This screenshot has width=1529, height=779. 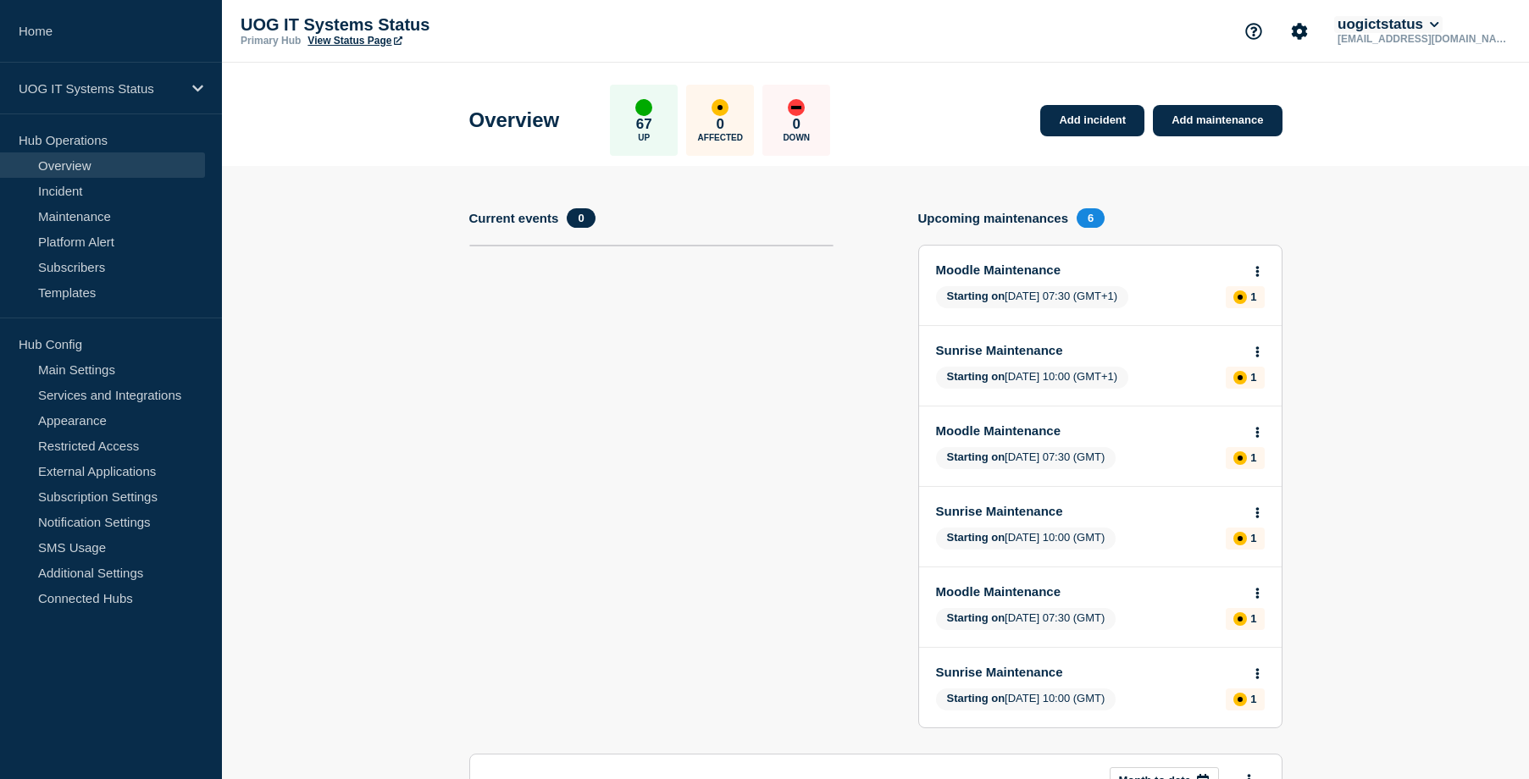 I want to click on button: Account settings, so click(x=1299, y=31).